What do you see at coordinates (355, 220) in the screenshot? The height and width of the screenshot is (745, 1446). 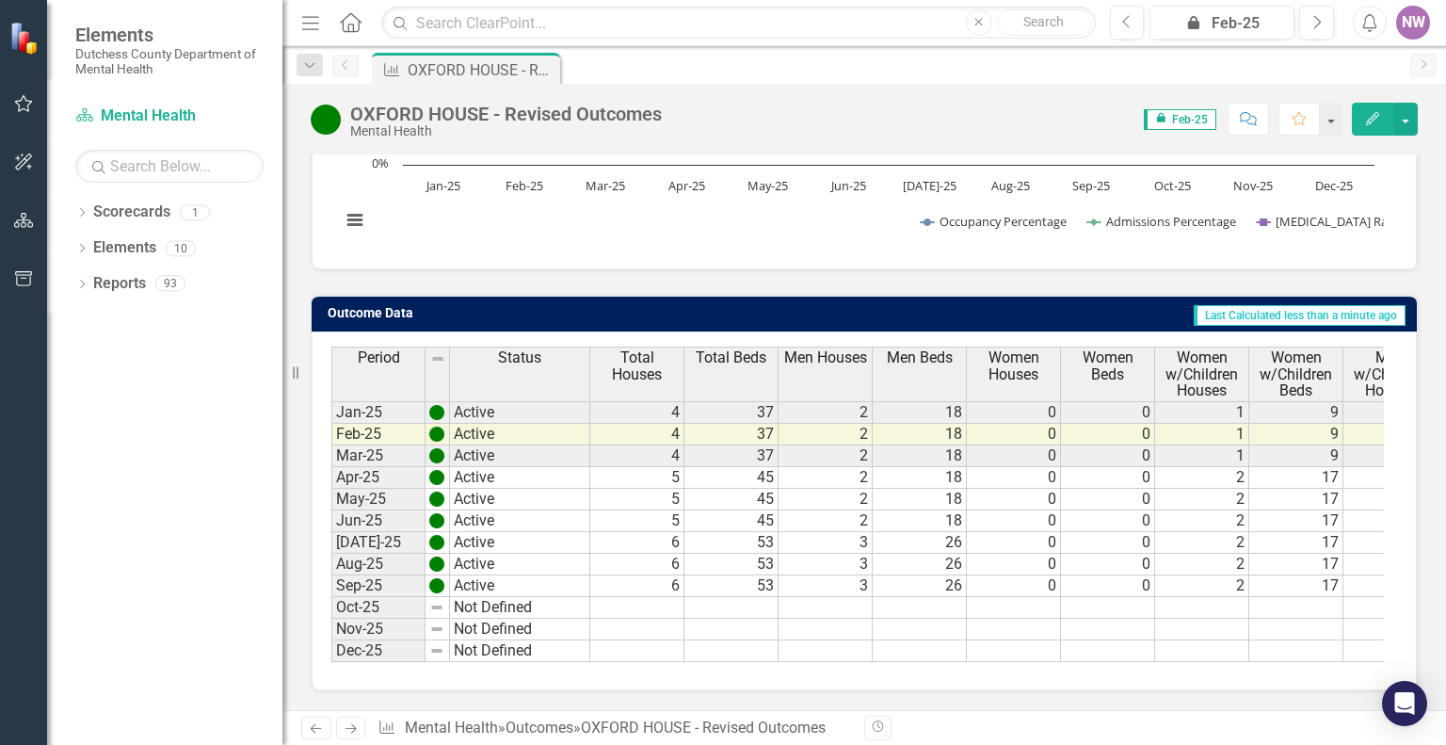 I see `button: View chart menu, Chart` at bounding box center [355, 220].